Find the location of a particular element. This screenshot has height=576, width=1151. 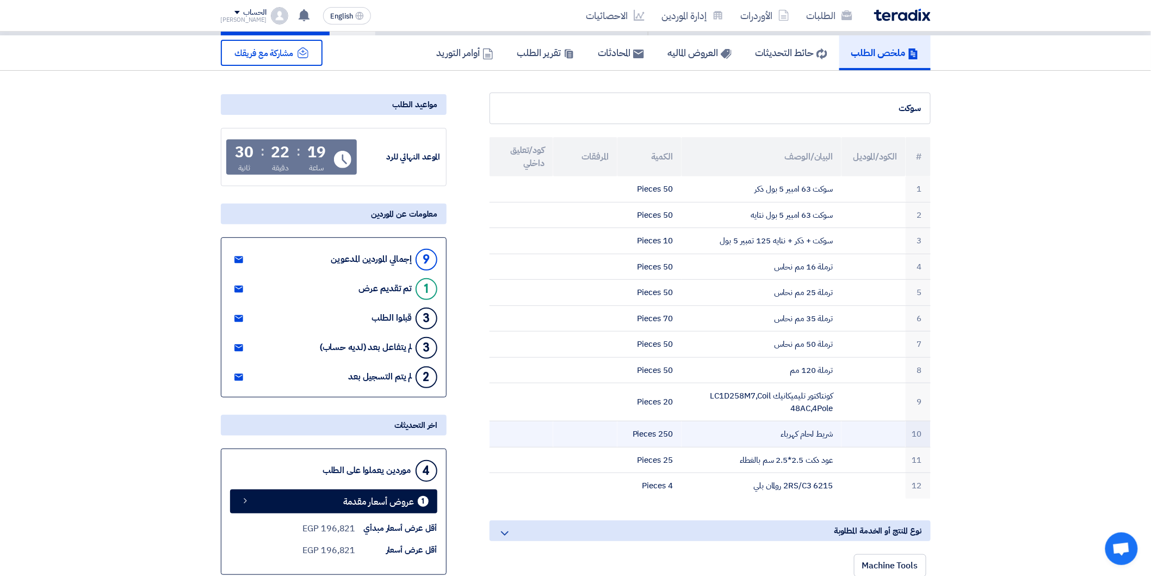

div: 19 is located at coordinates (317, 152).